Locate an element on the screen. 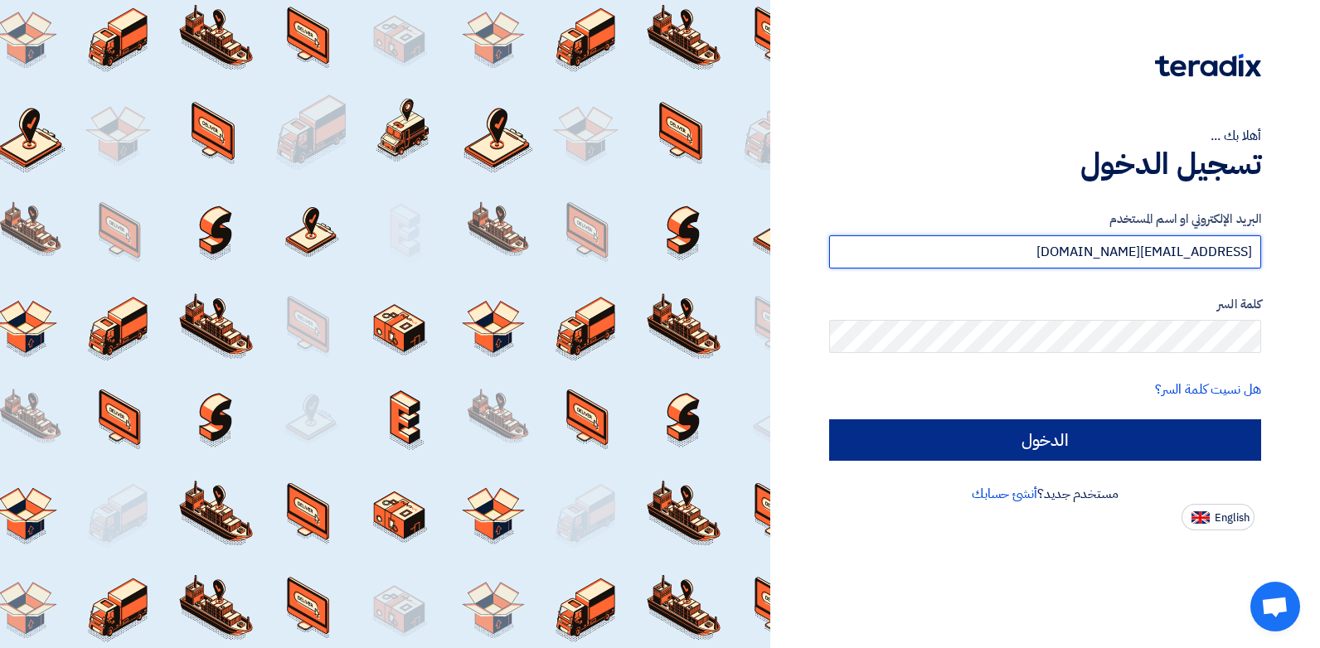  a: هل نسيت كلمة السر؟ is located at coordinates (1208, 390).